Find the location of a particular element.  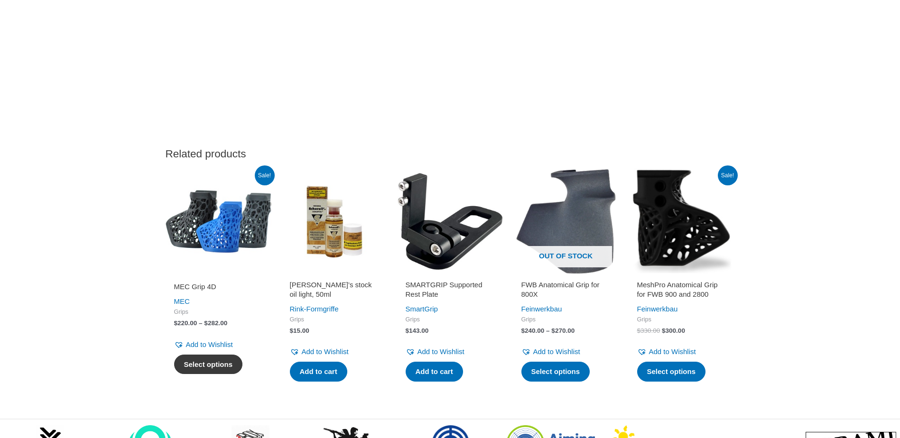

a: Select options for “MeshPro Anatomical Grip for FWB 900 and 2800” is located at coordinates (671, 372).